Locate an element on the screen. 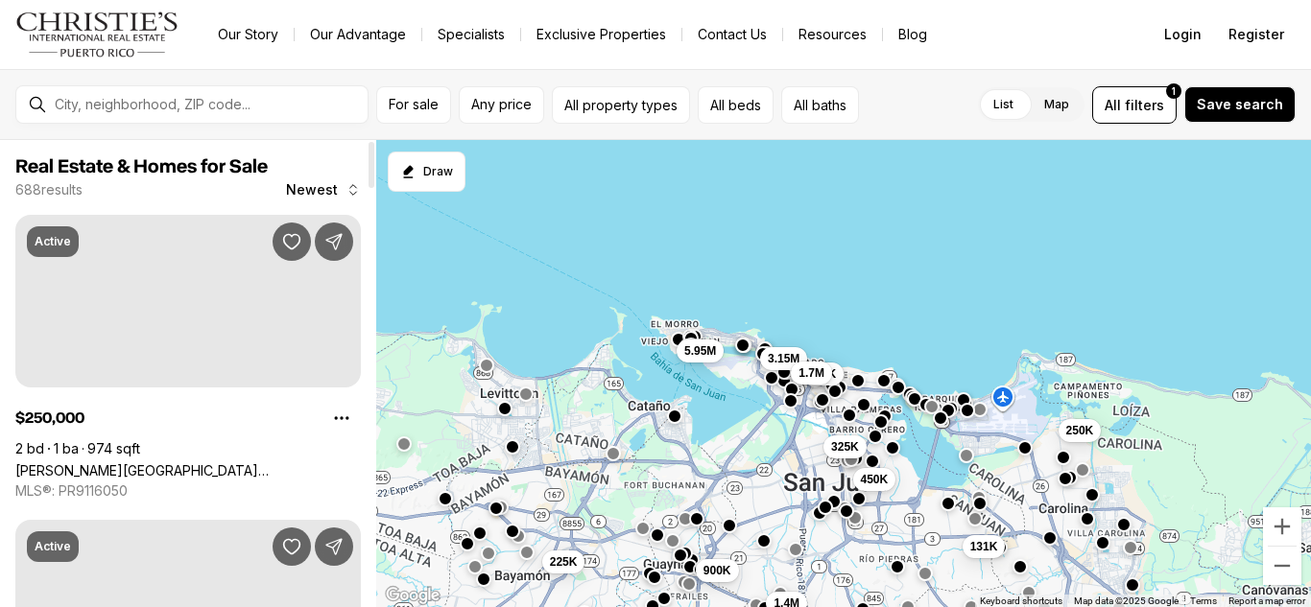 This screenshot has width=1311, height=607. span: 325K is located at coordinates (844, 447).